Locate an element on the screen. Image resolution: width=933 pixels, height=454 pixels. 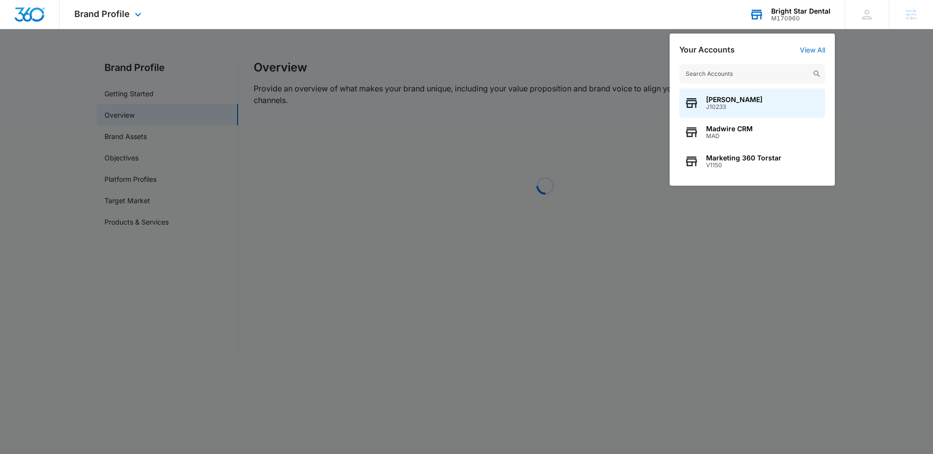
button: Madwire CRMMAD is located at coordinates (752, 132).